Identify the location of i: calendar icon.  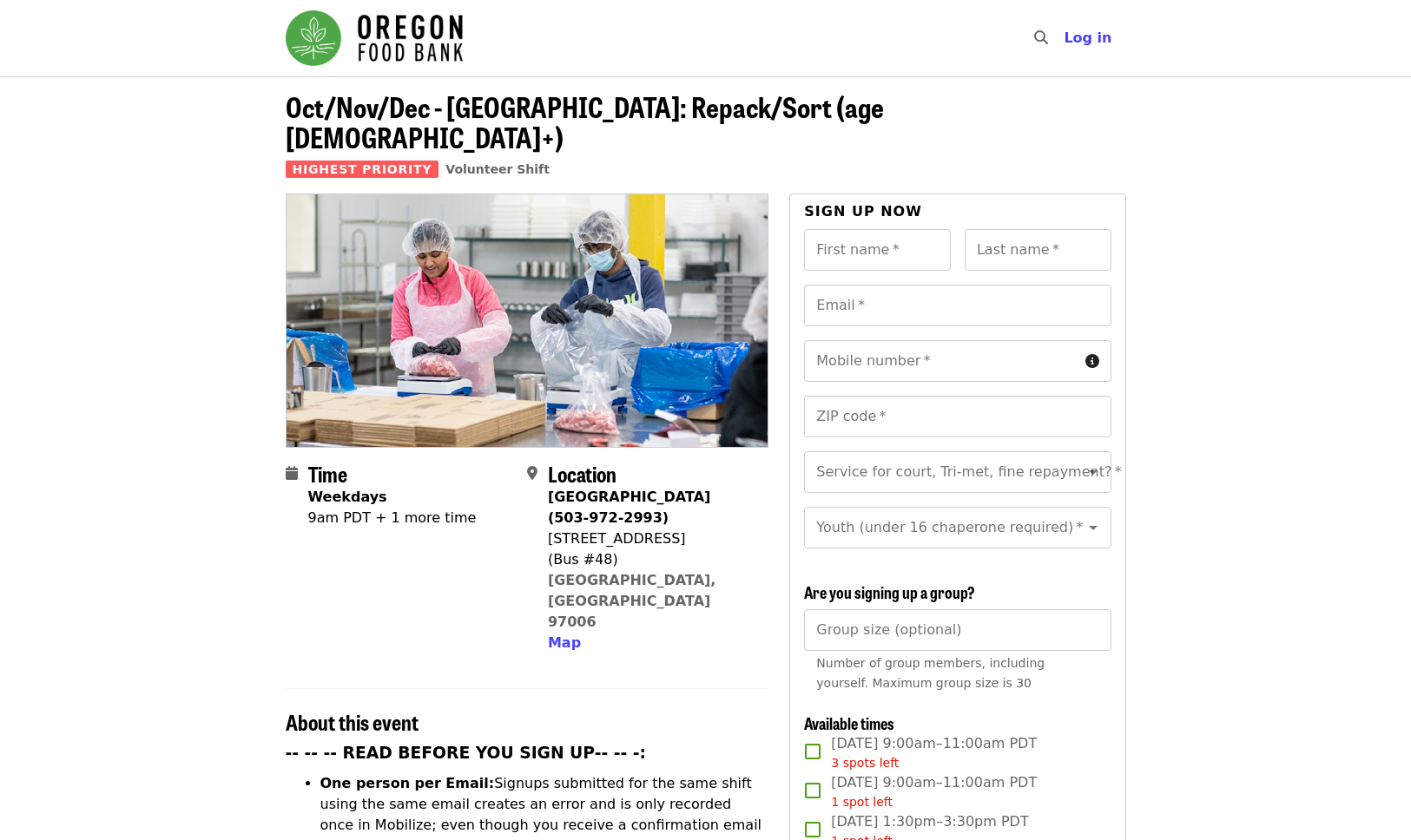
(291, 473).